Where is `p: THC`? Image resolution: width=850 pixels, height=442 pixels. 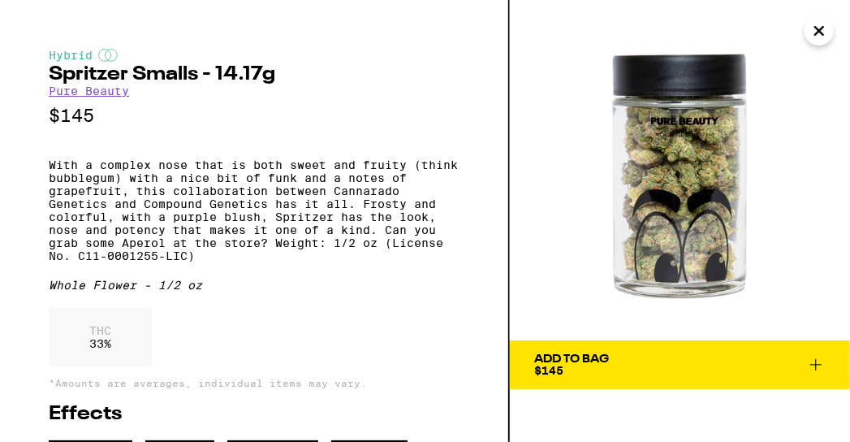 p: THC is located at coordinates (100, 330).